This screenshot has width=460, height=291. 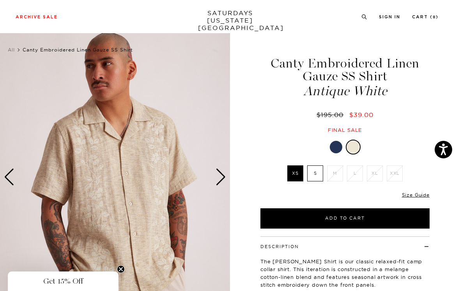 What do you see at coordinates (37, 17) in the screenshot?
I see `a: Archive Sale` at bounding box center [37, 17].